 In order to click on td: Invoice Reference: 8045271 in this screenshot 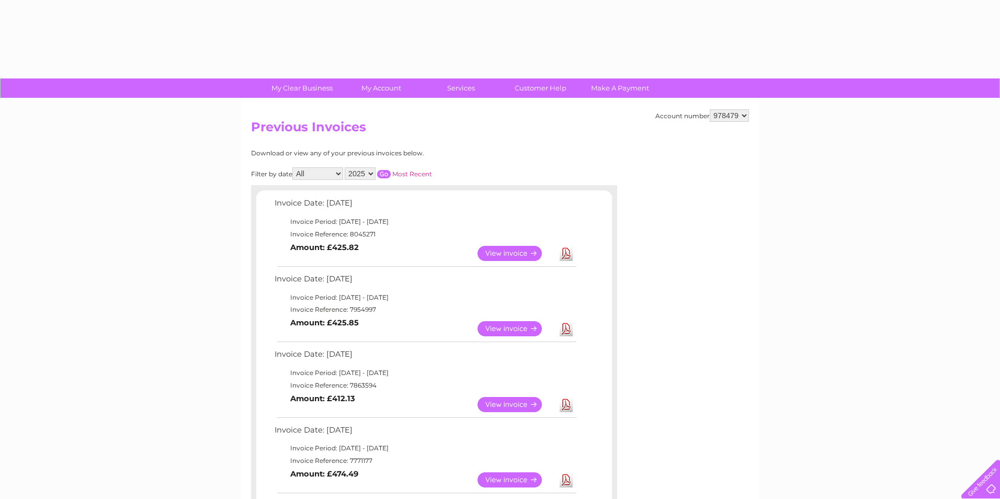, I will do `click(425, 234)`.